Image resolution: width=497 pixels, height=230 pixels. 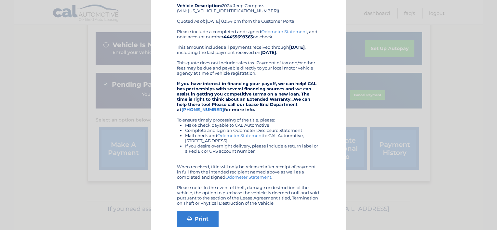 I want to click on li: Make check payable to CAL Automotive, so click(x=252, y=125).